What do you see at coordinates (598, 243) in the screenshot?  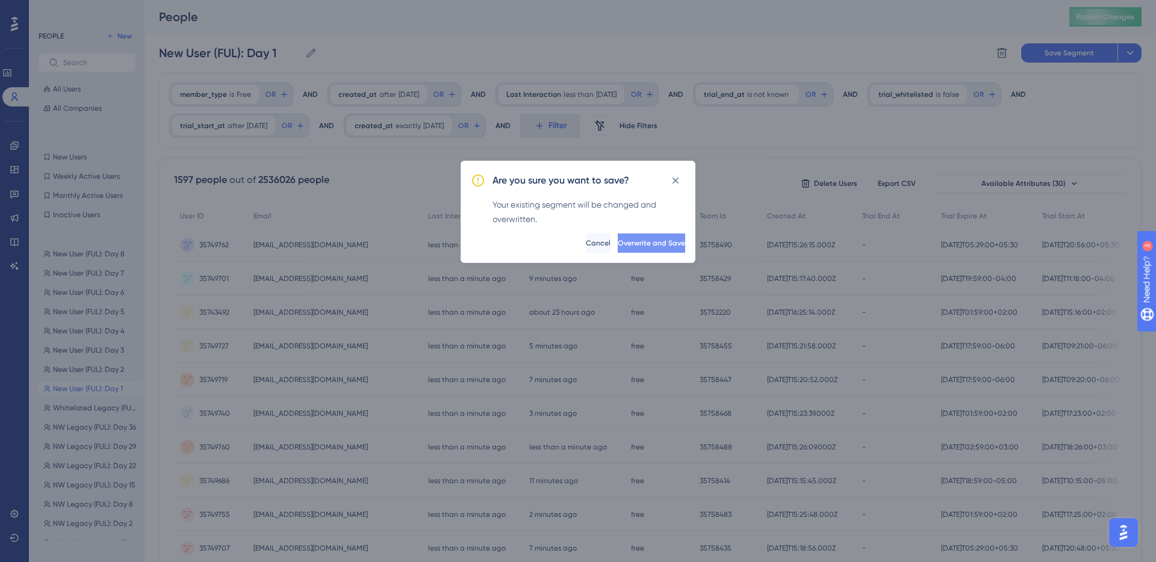 I see `span: Cancel` at bounding box center [598, 243].